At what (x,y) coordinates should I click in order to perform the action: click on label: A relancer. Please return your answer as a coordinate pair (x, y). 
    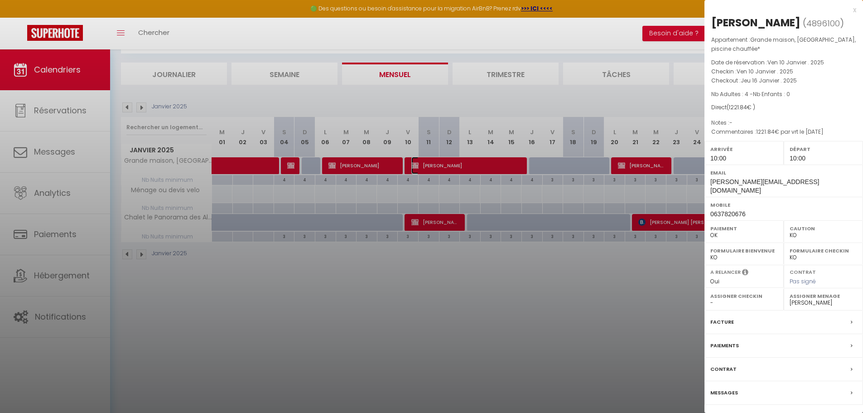
    Looking at the image, I should click on (725, 272).